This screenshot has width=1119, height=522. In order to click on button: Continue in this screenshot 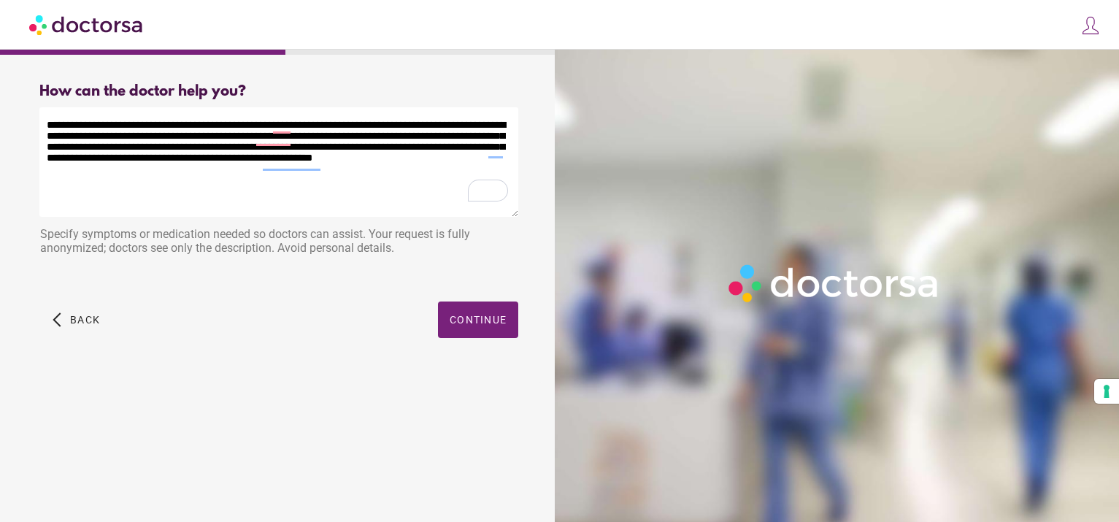, I will do `click(478, 320)`.